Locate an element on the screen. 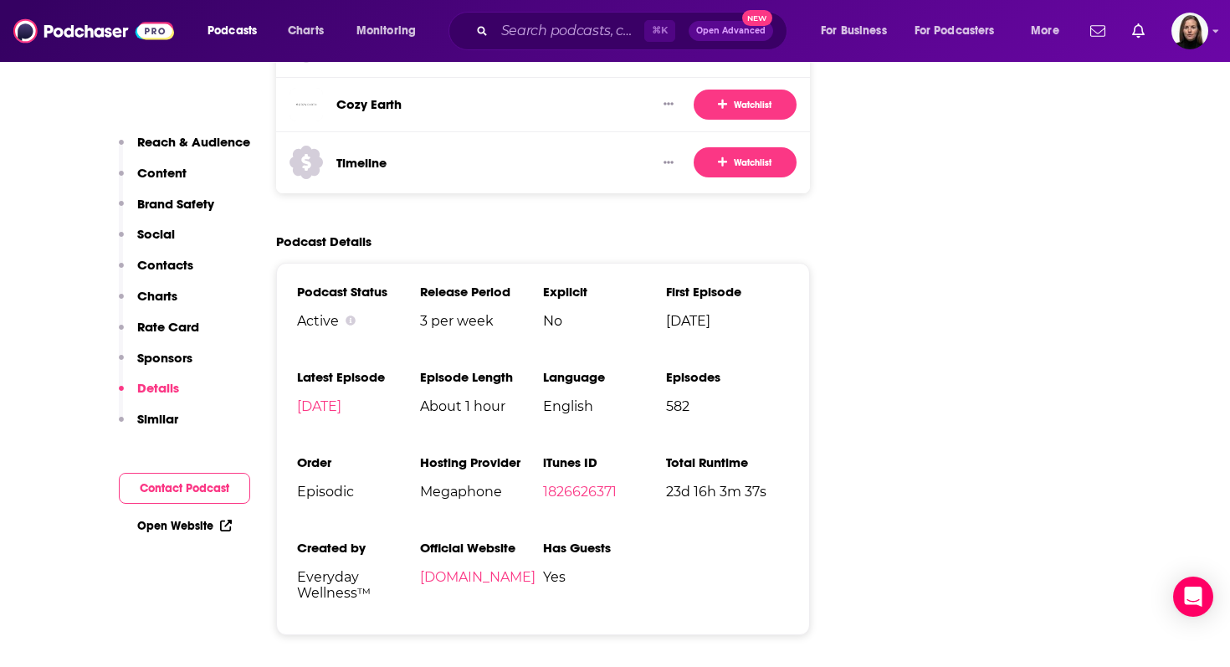 The image size is (1230, 667). span: 3 per week is located at coordinates (481, 321).